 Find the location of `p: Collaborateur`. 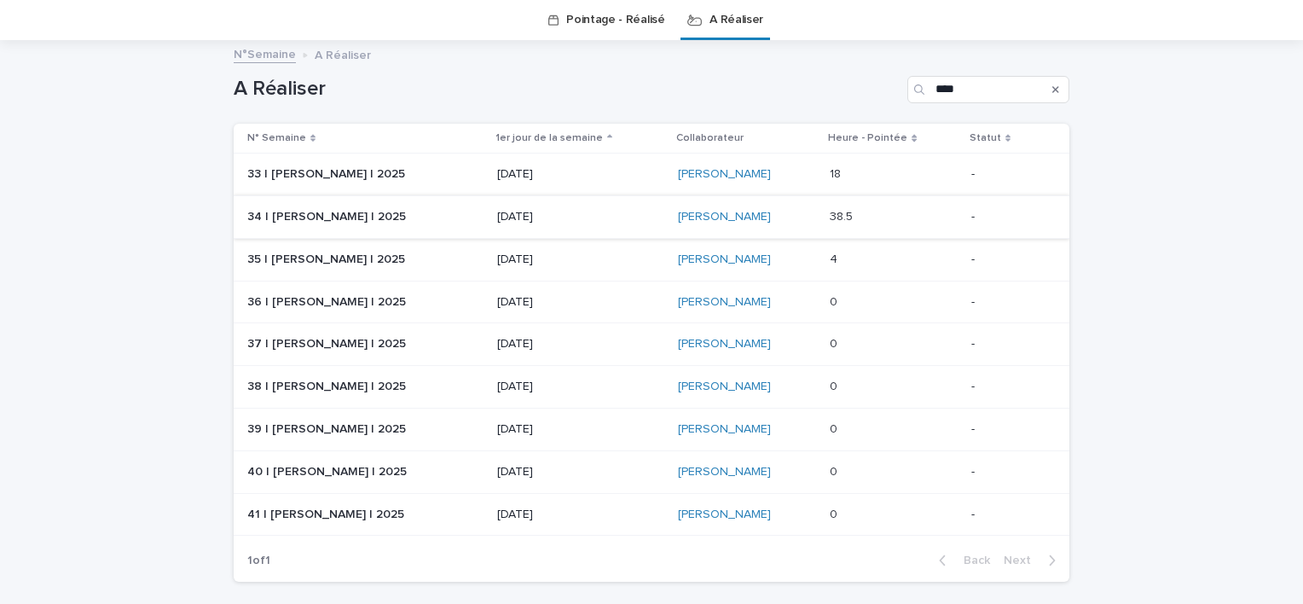

p: Collaborateur is located at coordinates (709, 138).